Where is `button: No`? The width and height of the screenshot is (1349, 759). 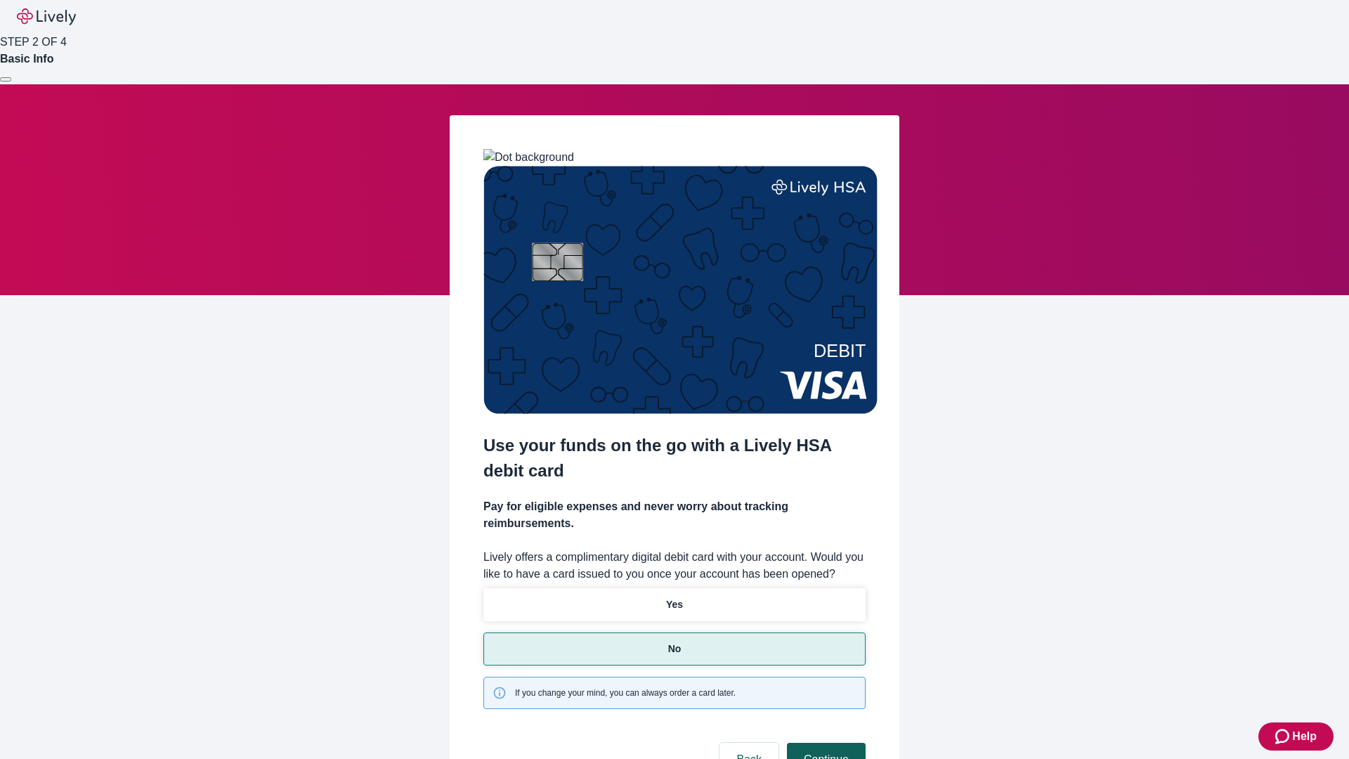 button: No is located at coordinates (674, 648).